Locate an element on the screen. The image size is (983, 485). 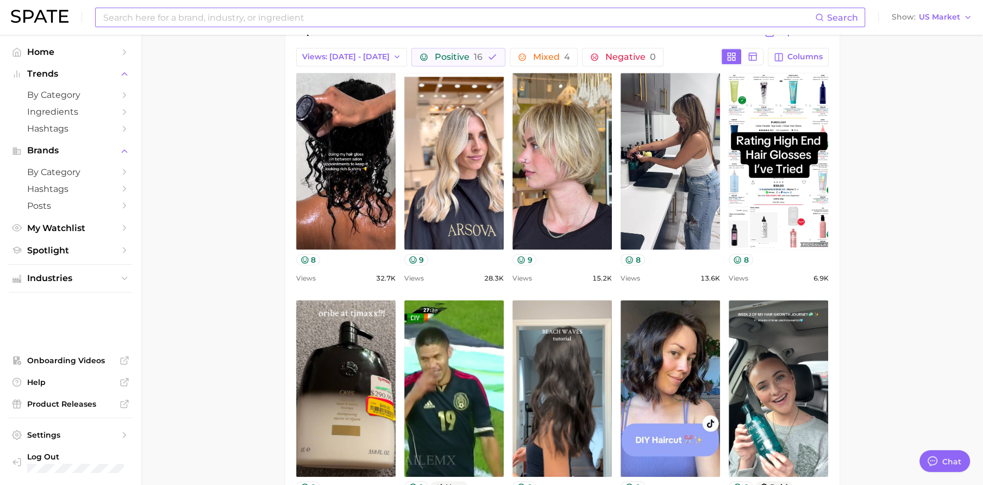
span: 28.3k is located at coordinates (494, 278).